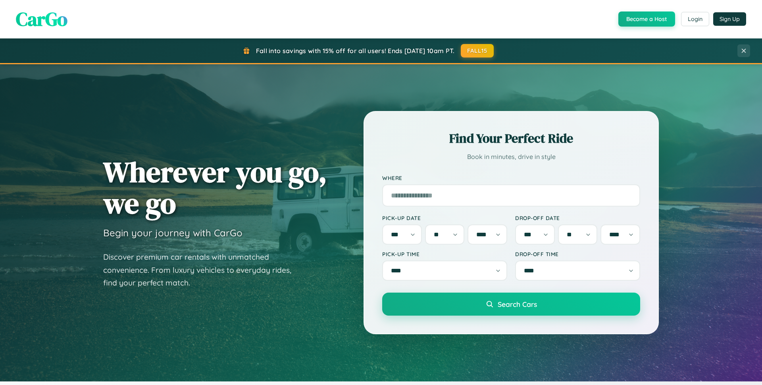 This screenshot has height=385, width=762. Describe the element at coordinates (511, 178) in the screenshot. I see `label: Where` at that location.